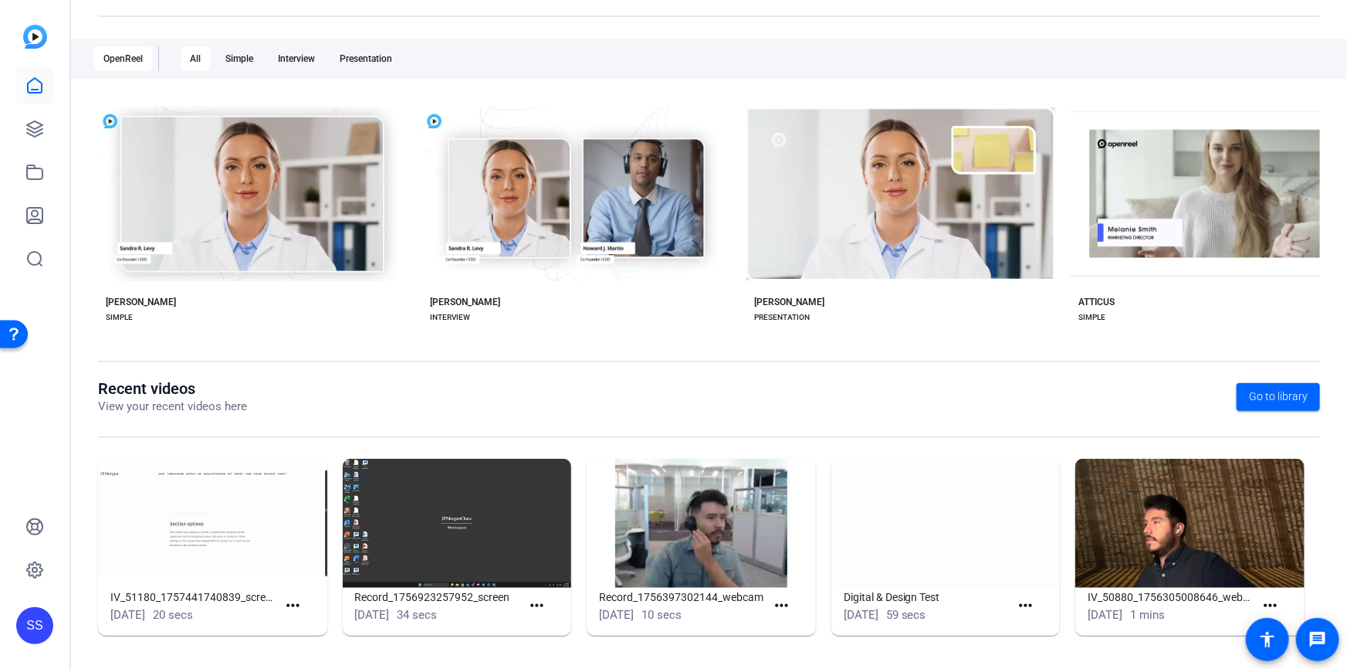 The width and height of the screenshot is (1347, 669). Describe the element at coordinates (239, 59) in the screenshot. I see `div: Simple` at that location.